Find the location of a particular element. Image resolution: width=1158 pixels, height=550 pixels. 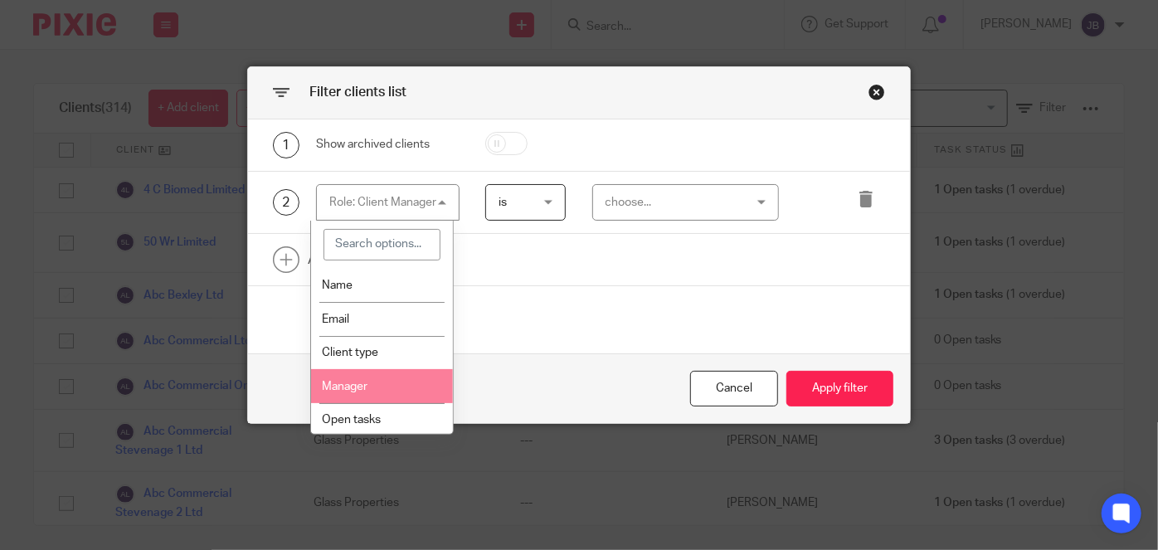

div: 2 is located at coordinates (286, 202).